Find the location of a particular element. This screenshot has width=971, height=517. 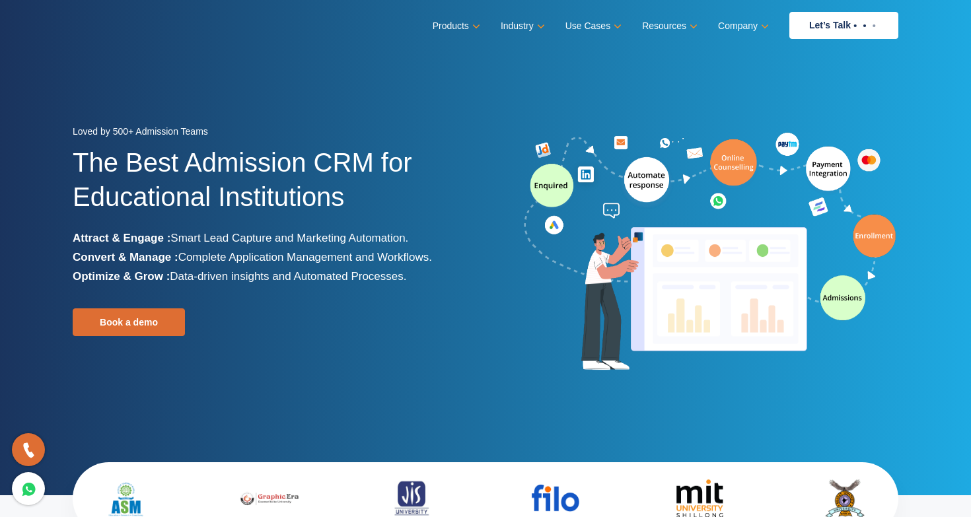

a: Let’s Talk is located at coordinates (843, 25).